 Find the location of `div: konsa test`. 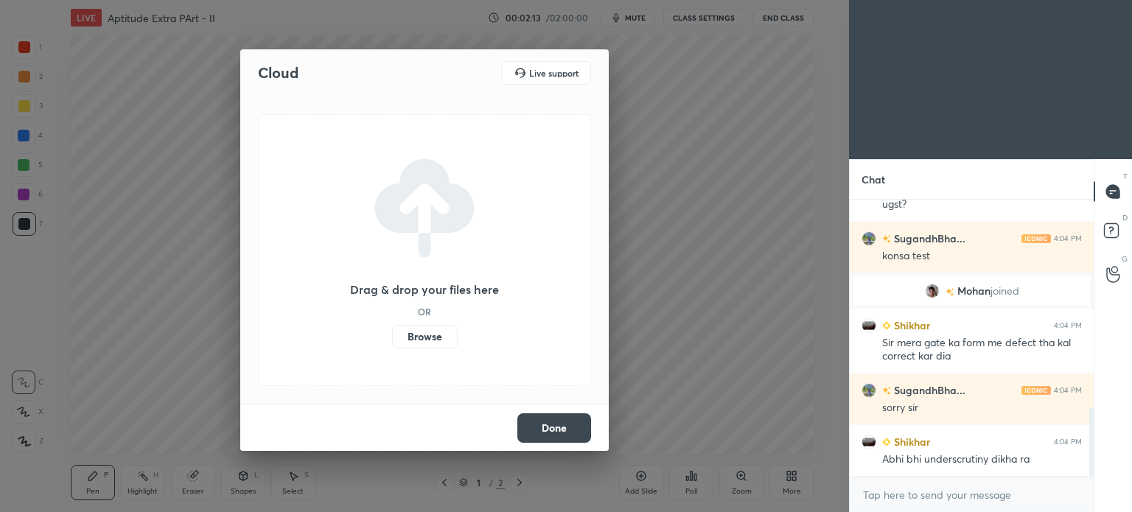

div: konsa test is located at coordinates (982, 256).